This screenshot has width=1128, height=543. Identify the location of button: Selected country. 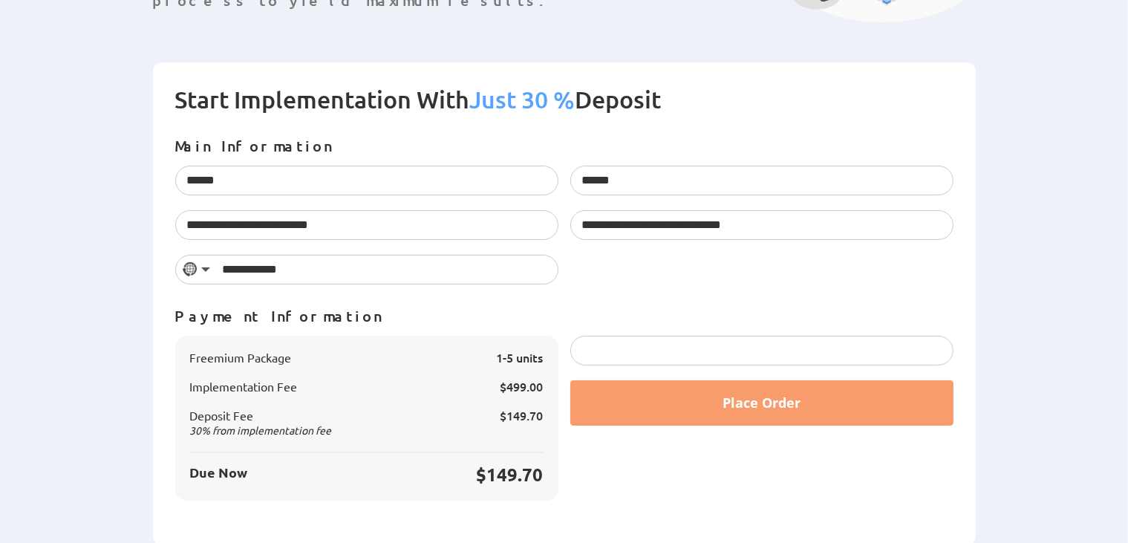
(197, 270).